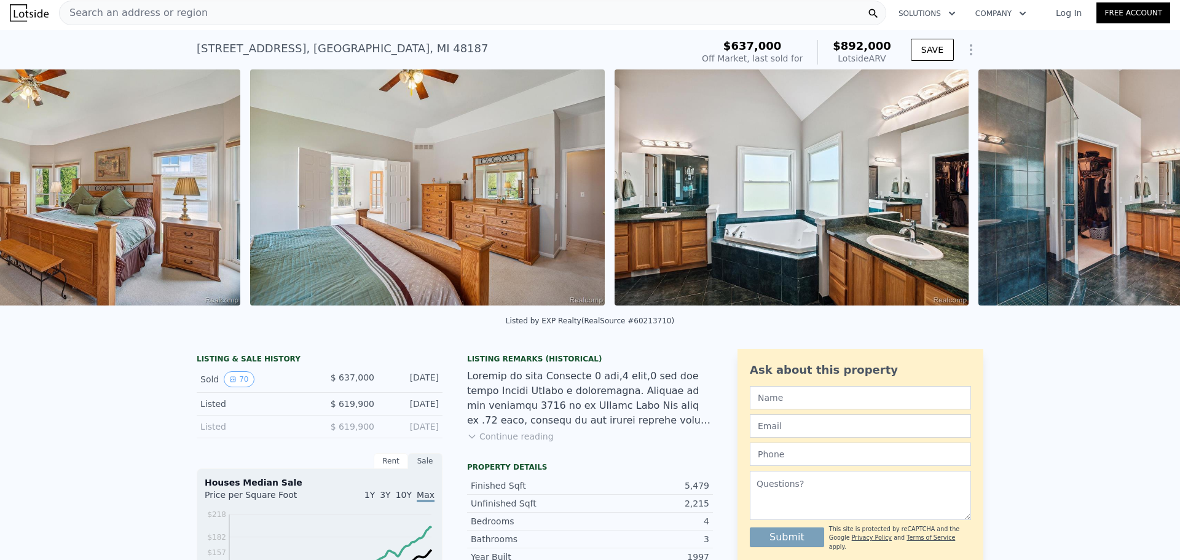  Describe the element at coordinates (649, 503) in the screenshot. I see `div: 2,215` at that location.